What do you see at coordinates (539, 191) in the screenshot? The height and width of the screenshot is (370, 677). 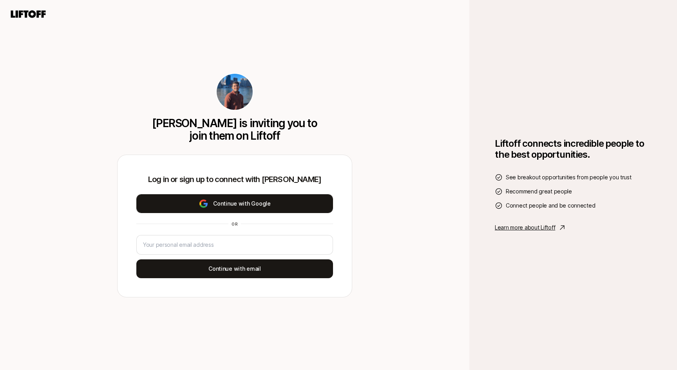 I see `span: Recommend great people` at bounding box center [539, 191].